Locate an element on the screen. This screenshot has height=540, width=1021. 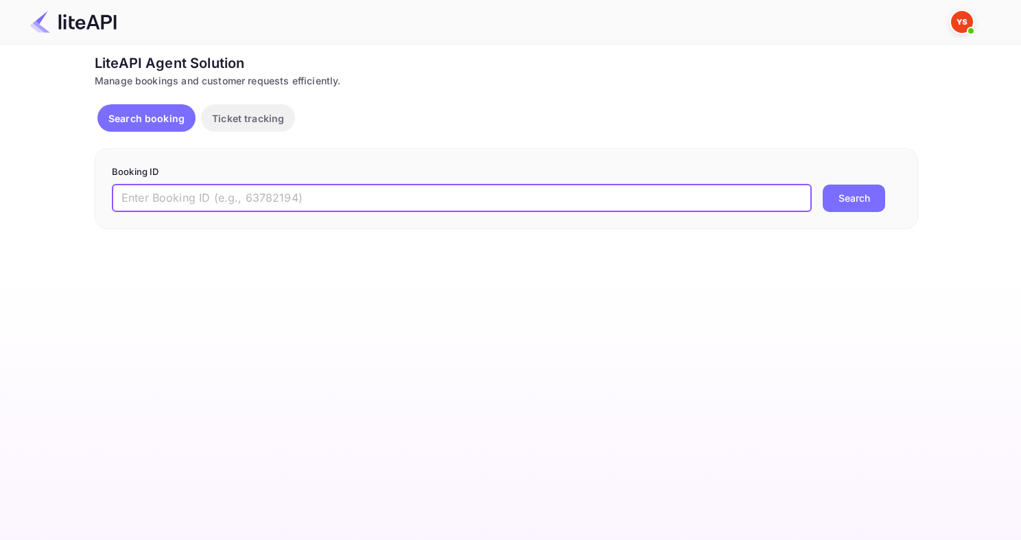
p: Ticket tracking is located at coordinates (248, 118).